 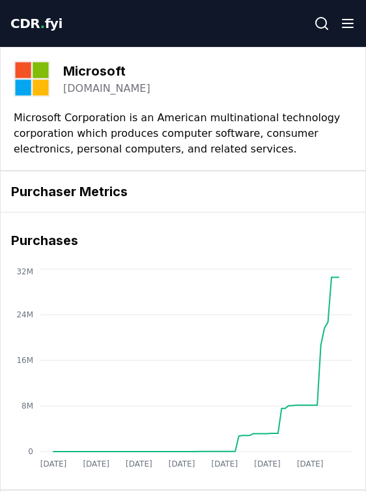 What do you see at coordinates (25, 361) in the screenshot?
I see `tspan: 16M` at bounding box center [25, 361].